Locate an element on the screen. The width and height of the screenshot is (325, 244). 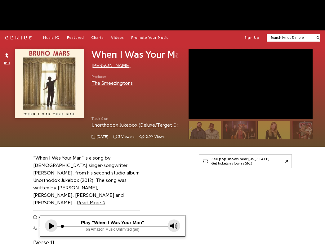
span: 2,858,020 views is located at coordinates (152, 136).